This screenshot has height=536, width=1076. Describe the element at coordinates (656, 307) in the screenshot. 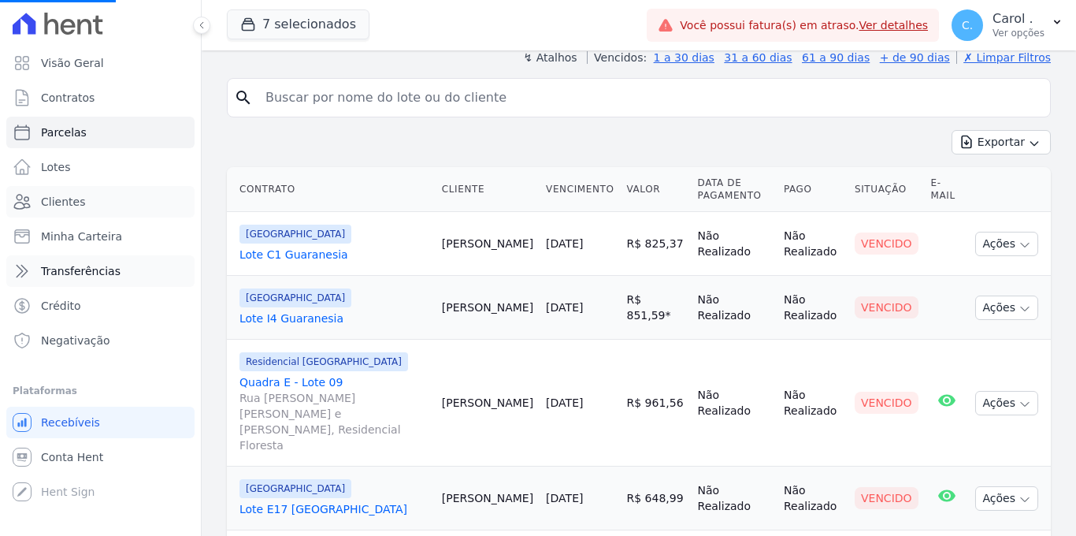

I see `td: R$ 851,59` at that location.